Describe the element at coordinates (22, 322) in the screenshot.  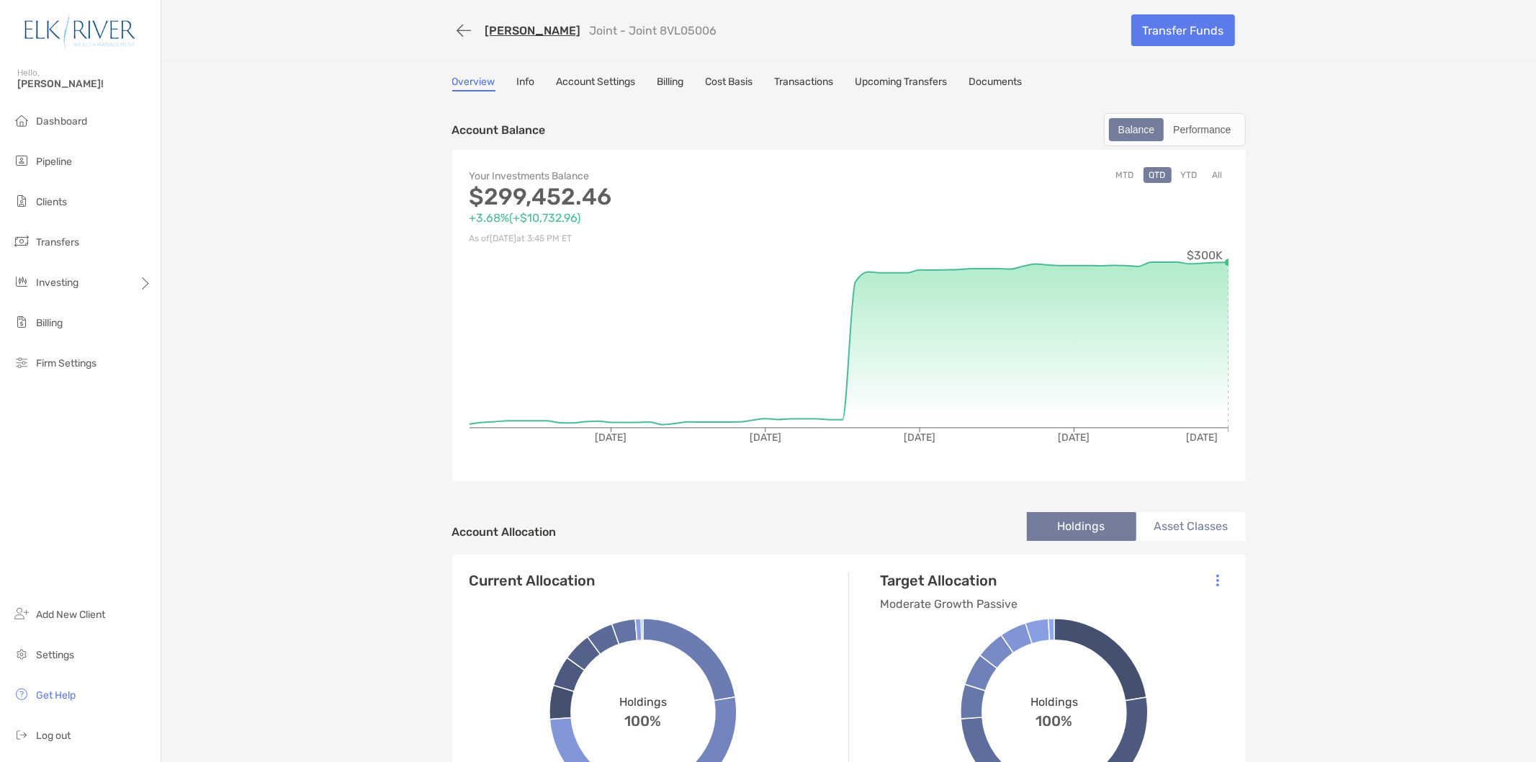
I see `img: billing icon` at that location.